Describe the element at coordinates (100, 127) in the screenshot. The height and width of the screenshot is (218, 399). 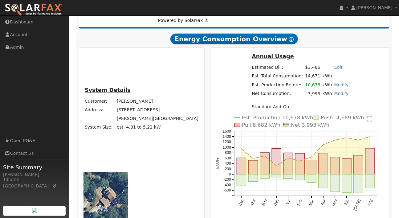
I see `td: System Size:` at that location.